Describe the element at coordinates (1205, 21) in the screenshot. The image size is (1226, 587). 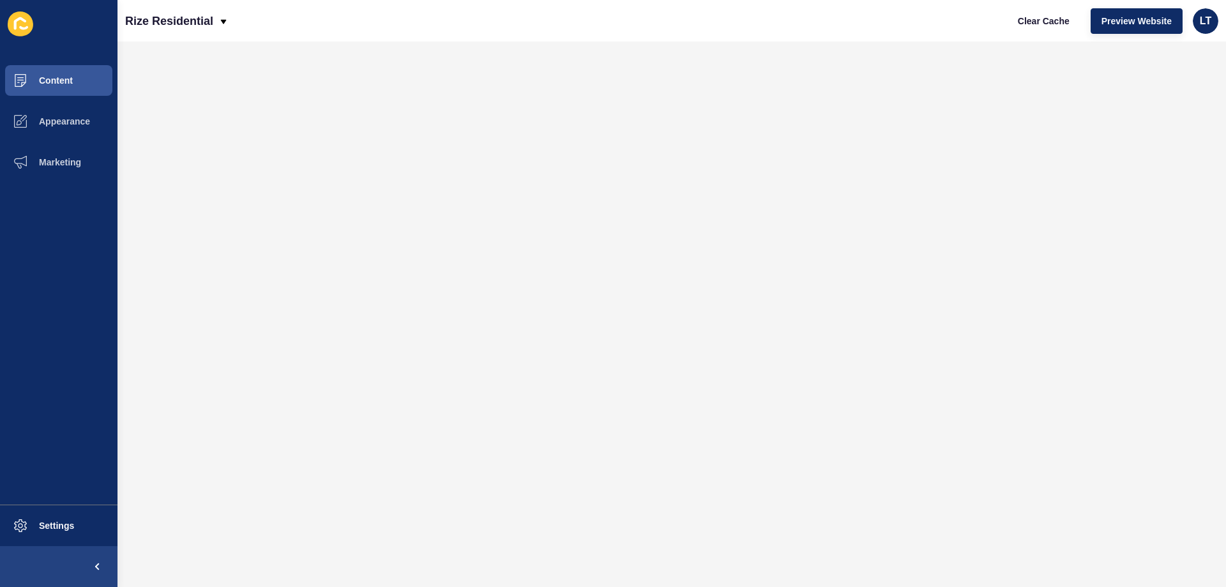
I see `span: LT` at that location.